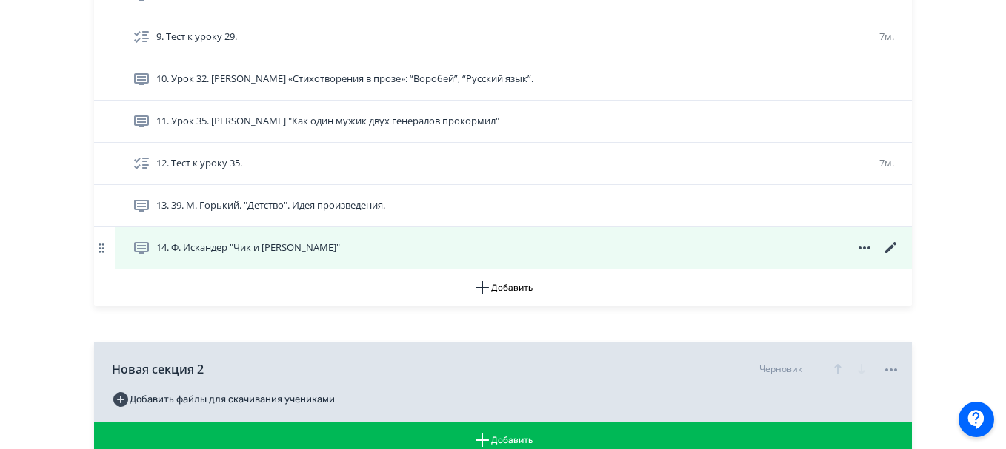  I want to click on div: 9. Тест к уроку 29.7м., so click(503, 37).